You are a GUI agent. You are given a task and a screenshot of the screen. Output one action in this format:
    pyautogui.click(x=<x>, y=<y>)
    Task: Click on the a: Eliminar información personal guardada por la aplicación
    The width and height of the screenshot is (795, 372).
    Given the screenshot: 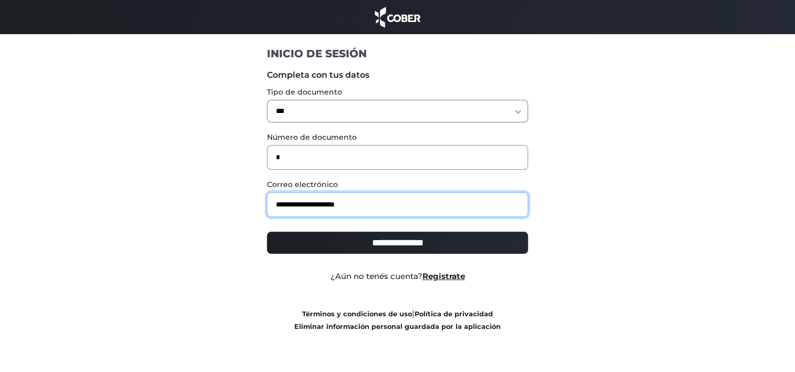 What is the action you would take?
    pyautogui.click(x=397, y=326)
    